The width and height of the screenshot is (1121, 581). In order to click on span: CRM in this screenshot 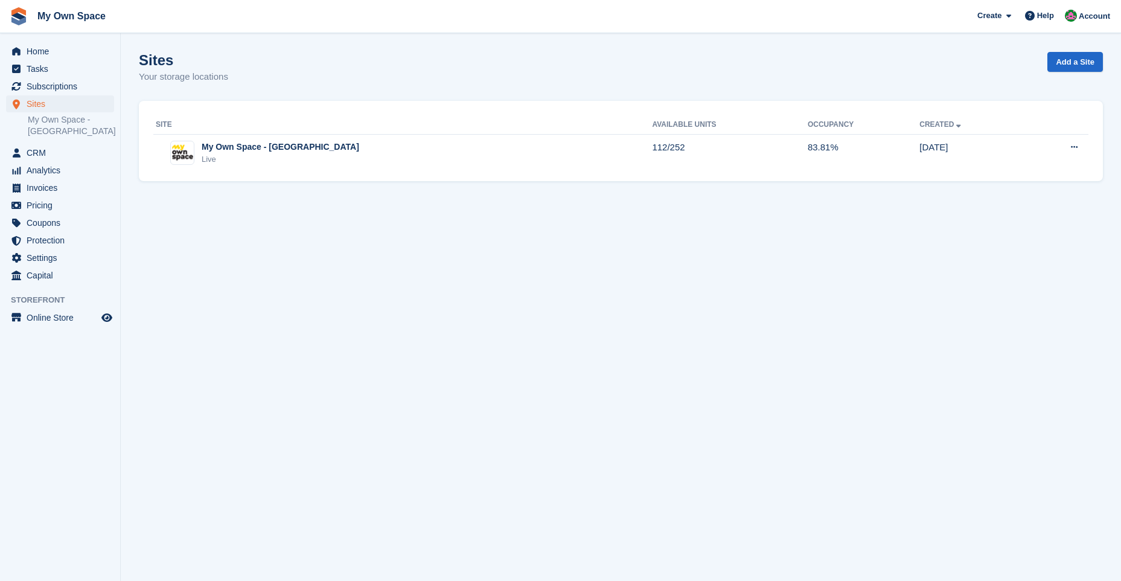, I will do `click(63, 153)`.